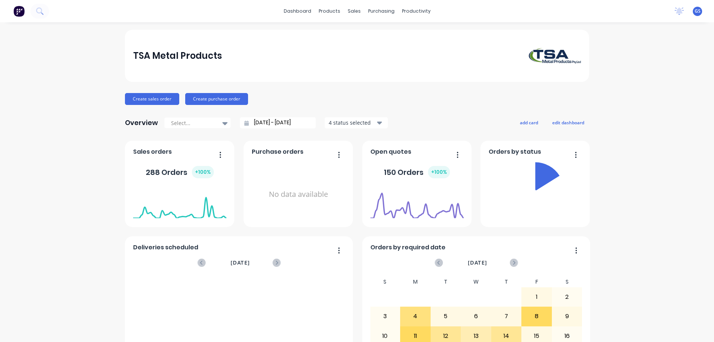 This screenshot has height=342, width=714. I want to click on button: edit dashboard, so click(568, 122).